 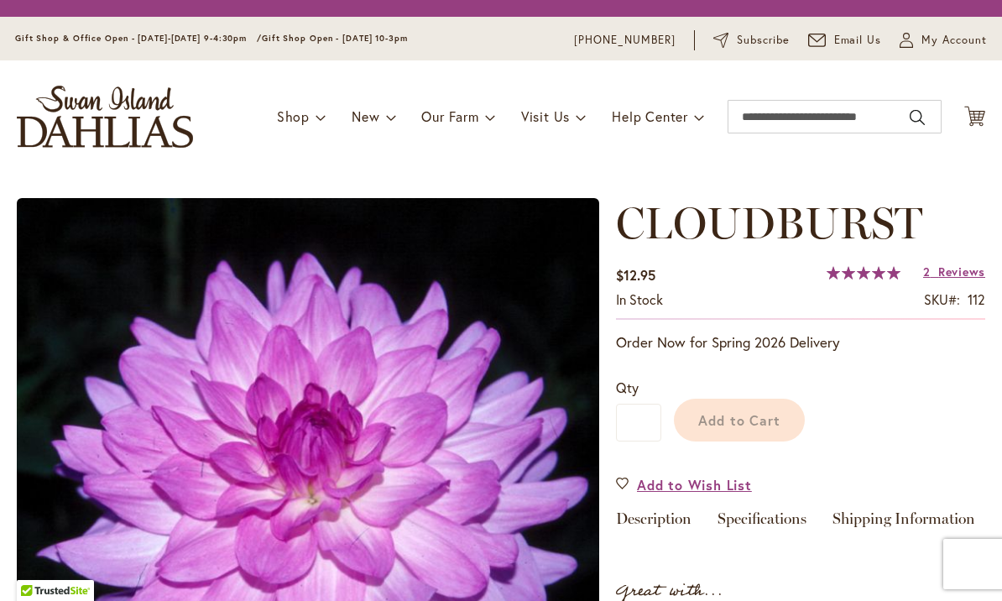 I want to click on strong: SKU, so click(x=942, y=299).